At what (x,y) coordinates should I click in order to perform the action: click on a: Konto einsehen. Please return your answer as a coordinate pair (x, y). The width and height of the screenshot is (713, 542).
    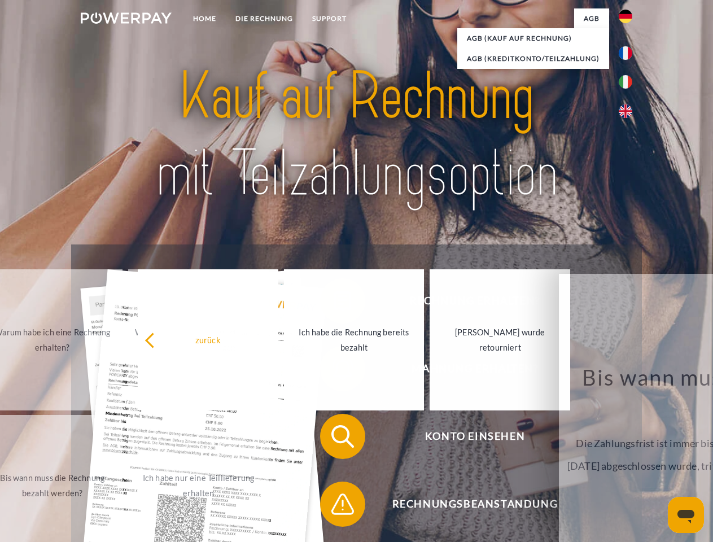
    Looking at the image, I should click on (467, 437).